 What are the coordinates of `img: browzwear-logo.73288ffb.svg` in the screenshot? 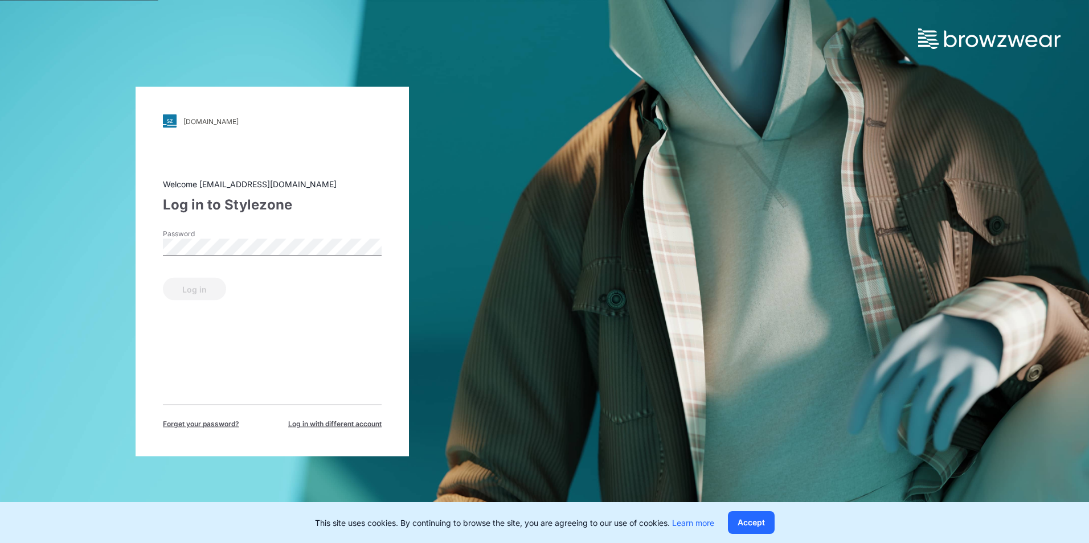 It's located at (989, 39).